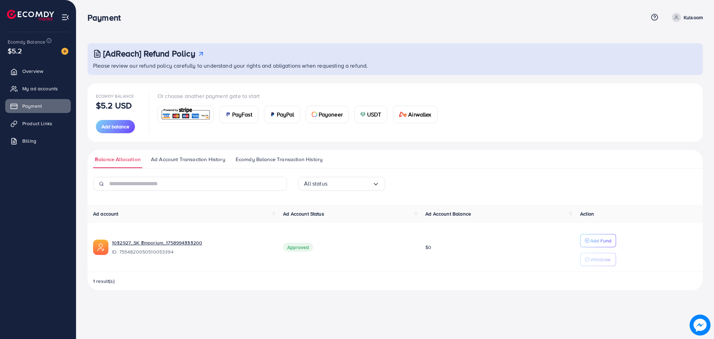 The height and width of the screenshot is (339, 714). Describe the element at coordinates (694, 17) in the screenshot. I see `p: Kulsoom` at that location.